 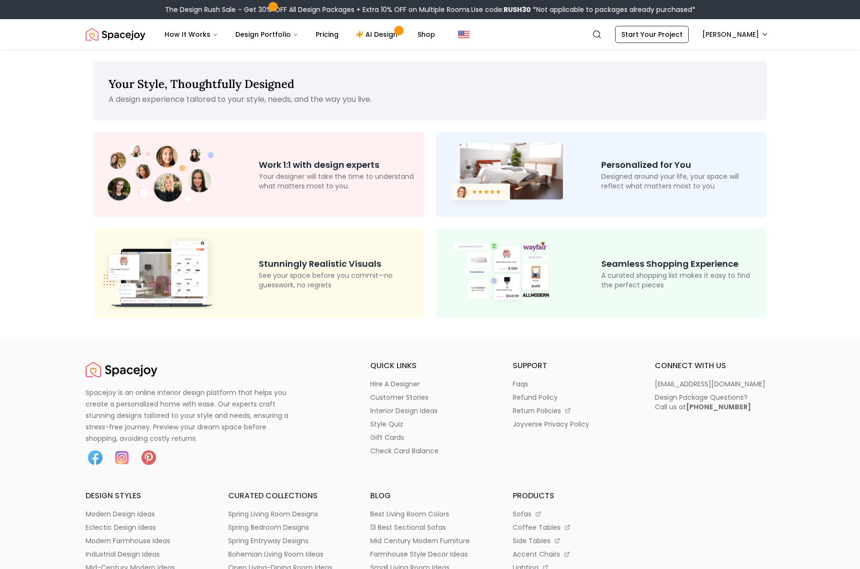 I want to click on p: best living room colors, so click(x=409, y=514).